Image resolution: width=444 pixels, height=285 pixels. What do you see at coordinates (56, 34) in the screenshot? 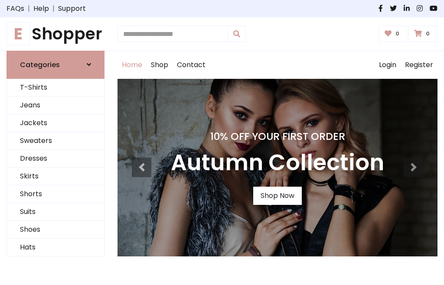
I see `h1: Shopper` at bounding box center [56, 34].